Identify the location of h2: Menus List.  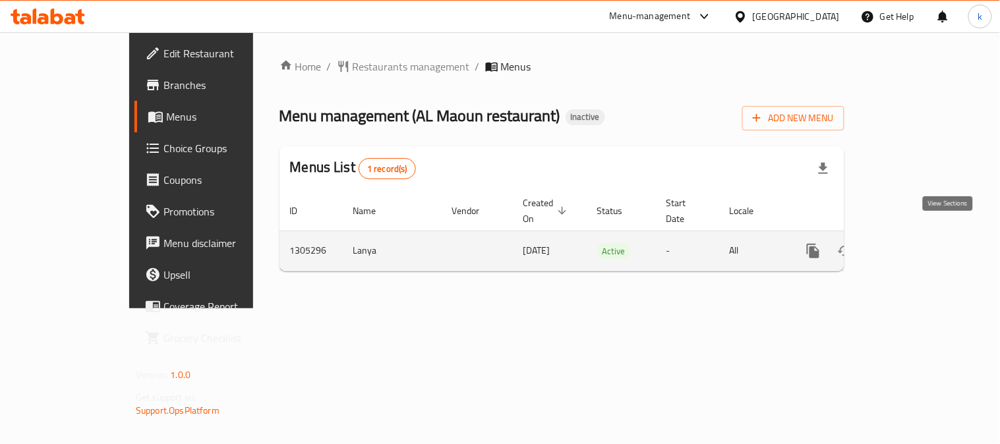
(353, 168).